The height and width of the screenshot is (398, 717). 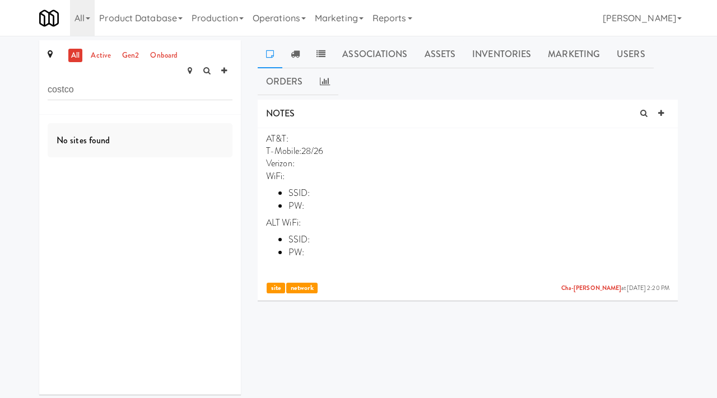 I want to click on div: No sites found, so click(x=140, y=141).